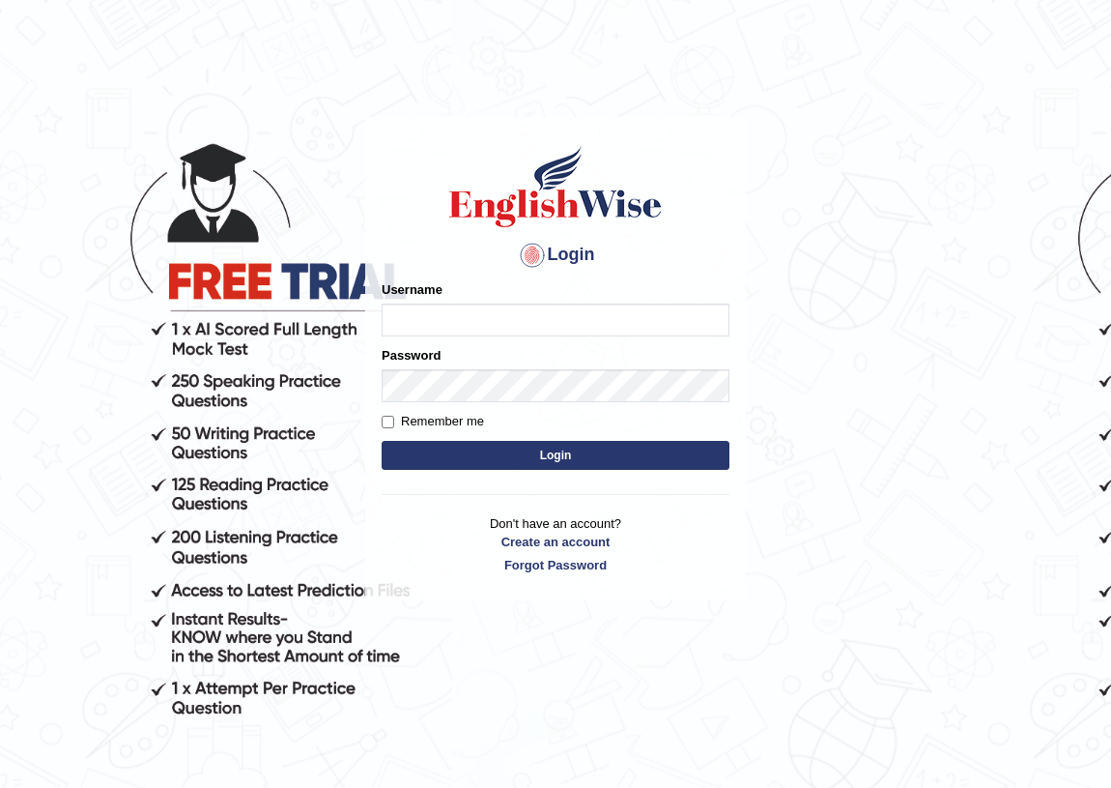 This screenshot has width=1111, height=788. Describe the element at coordinates (556, 564) in the screenshot. I see `a: Forgot Password` at that location.